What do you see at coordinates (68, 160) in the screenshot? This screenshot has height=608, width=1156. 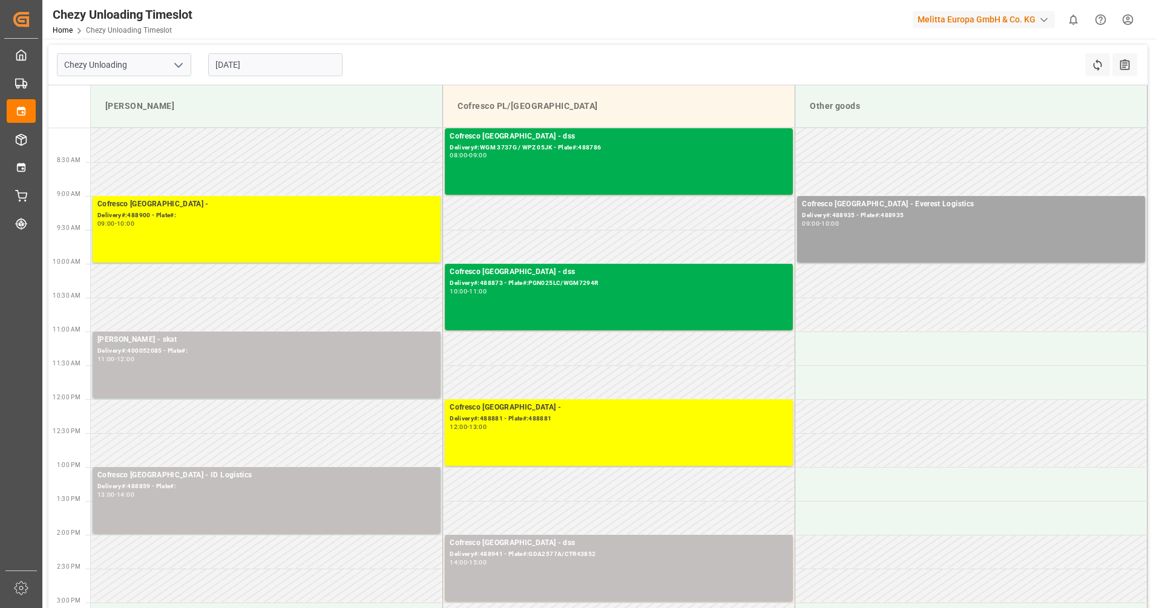 I see `span: 8:30 AM` at bounding box center [68, 160].